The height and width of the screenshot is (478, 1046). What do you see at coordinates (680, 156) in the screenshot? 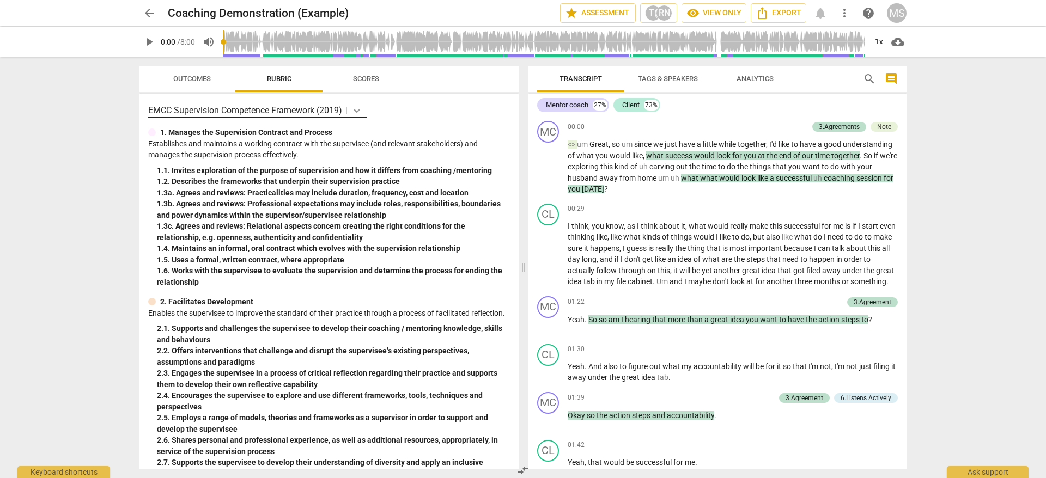
I see `span: success` at bounding box center [680, 156].